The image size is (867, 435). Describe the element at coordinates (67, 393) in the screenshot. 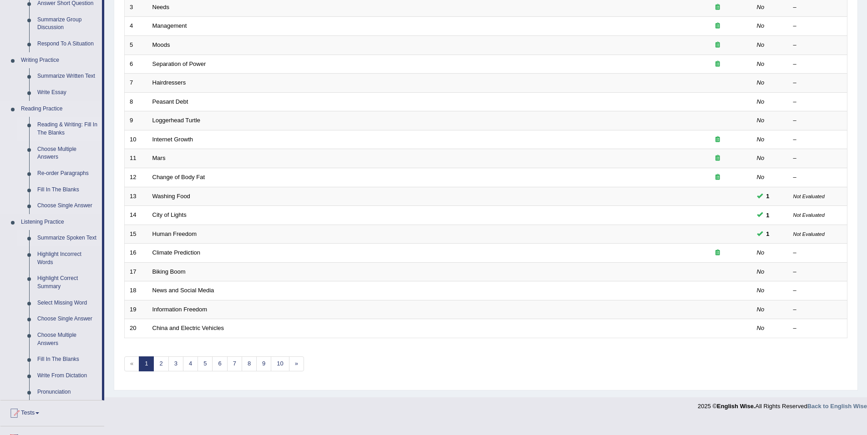

I see `a: Pronunciation` at that location.